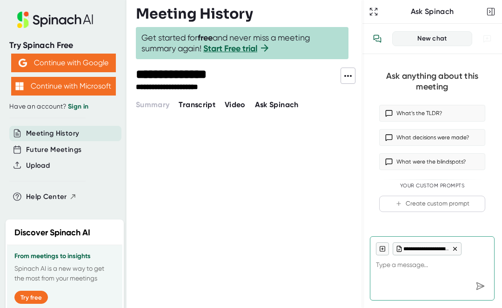 The height and width of the screenshot is (308, 502). Describe the element at coordinates (78, 106) in the screenshot. I see `a: Sign in` at that location.